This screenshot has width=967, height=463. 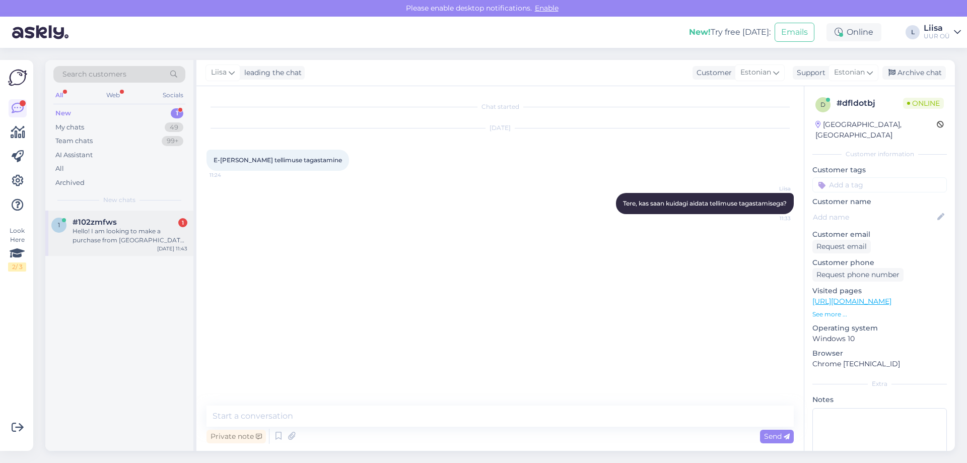 What do you see at coordinates (172, 141) in the screenshot?
I see `div: 99+` at bounding box center [172, 141].